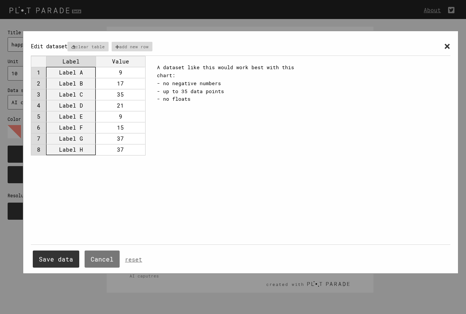  I want to click on td: 8, so click(38, 150).